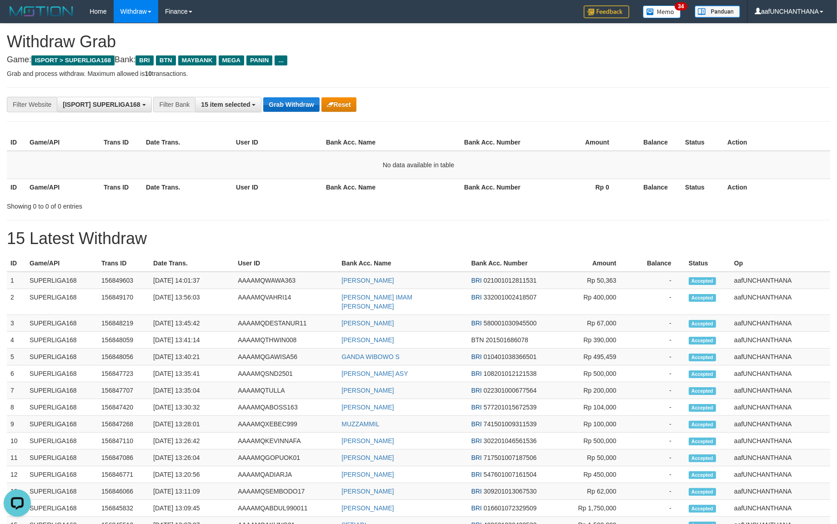  Describe the element at coordinates (16, 441) in the screenshot. I see `td: 10` at that location.